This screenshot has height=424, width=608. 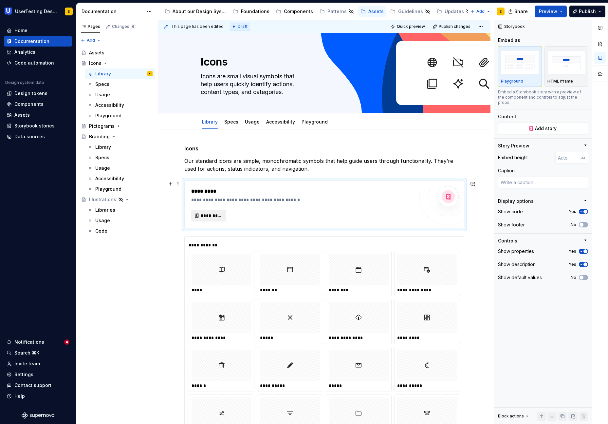 What do you see at coordinates (543, 146) in the screenshot?
I see `button: Story Preview` at bounding box center [543, 146].